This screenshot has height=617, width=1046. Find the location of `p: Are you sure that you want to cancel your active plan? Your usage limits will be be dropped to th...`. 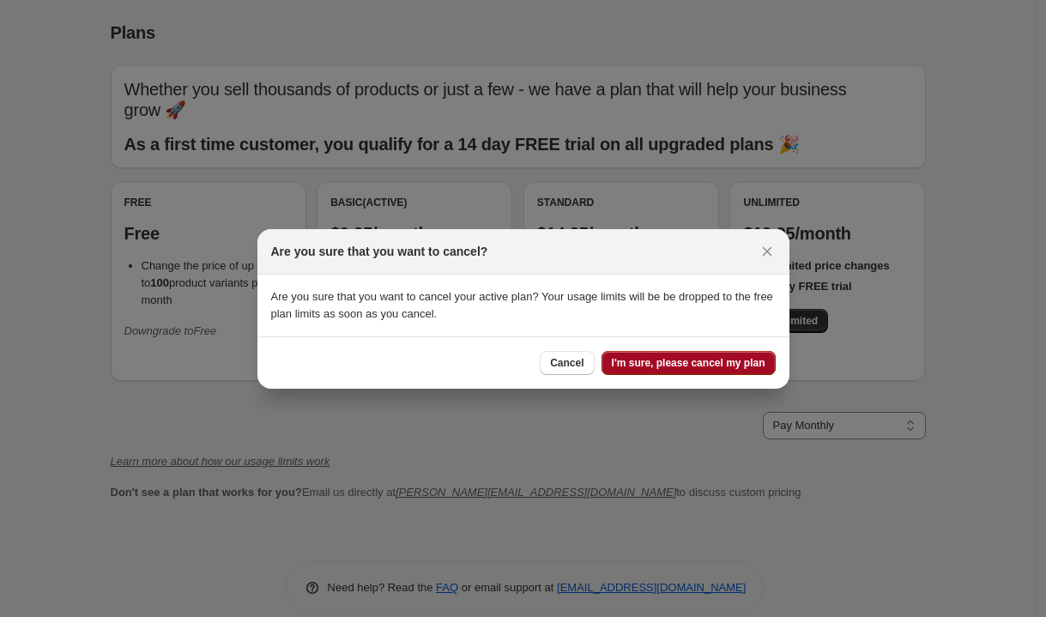

p: Are you sure that you want to cancel your active plan? Your usage limits will be be dropped to th... is located at coordinates (523, 305).